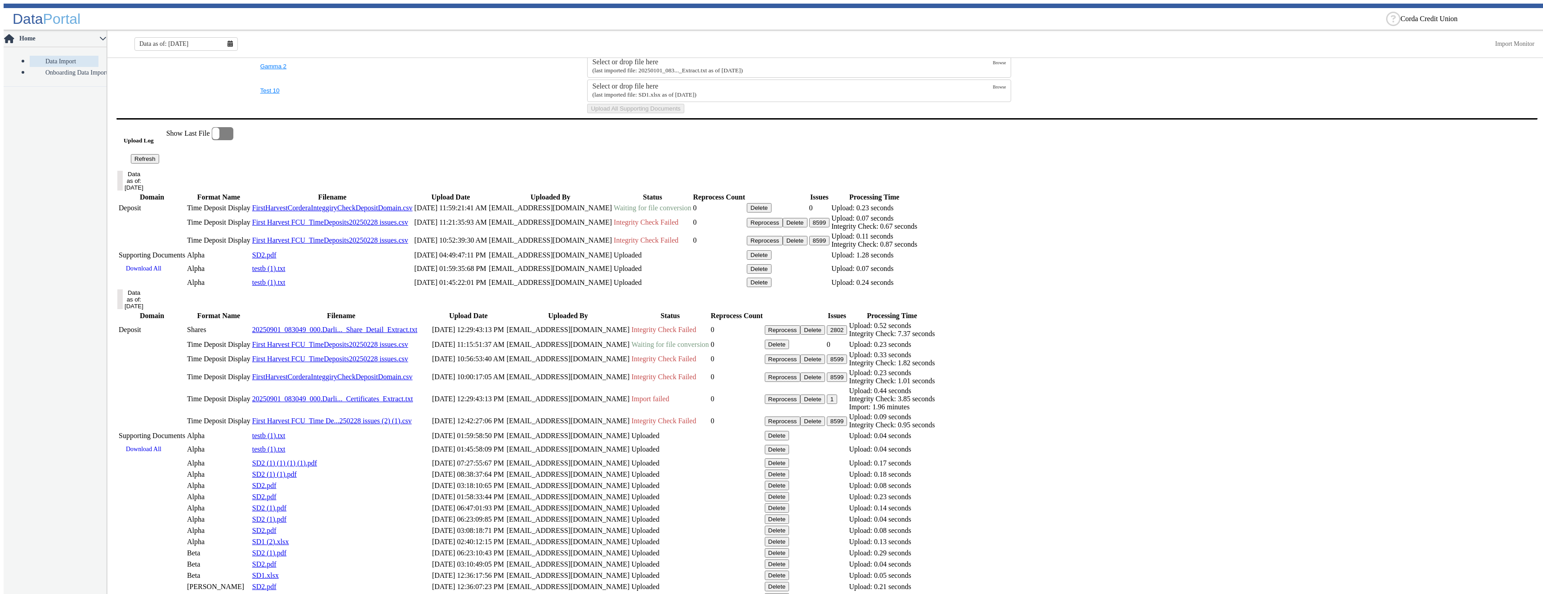 The width and height of the screenshot is (1543, 594). I want to click on table: History, so click(518, 240).